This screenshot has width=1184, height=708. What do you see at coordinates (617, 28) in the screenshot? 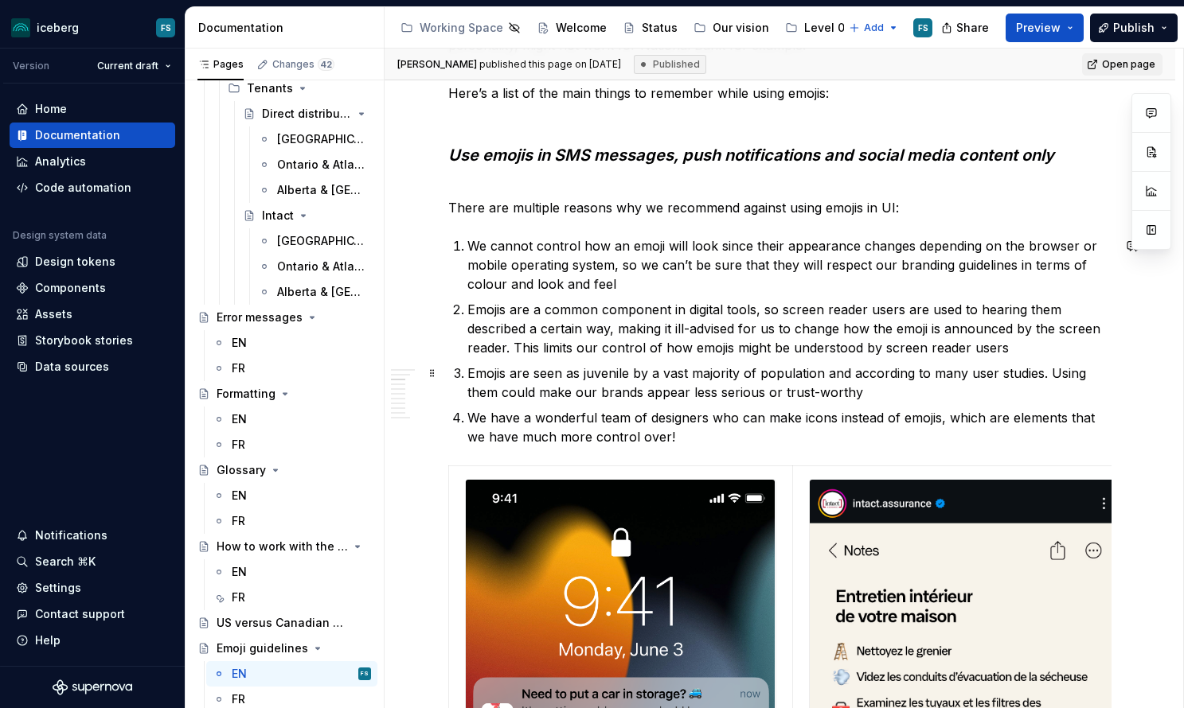
I see `div: Page tree` at bounding box center [617, 28].